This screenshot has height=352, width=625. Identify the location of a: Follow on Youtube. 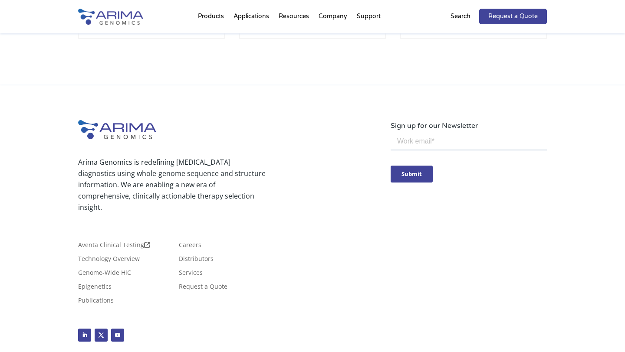
(118, 336).